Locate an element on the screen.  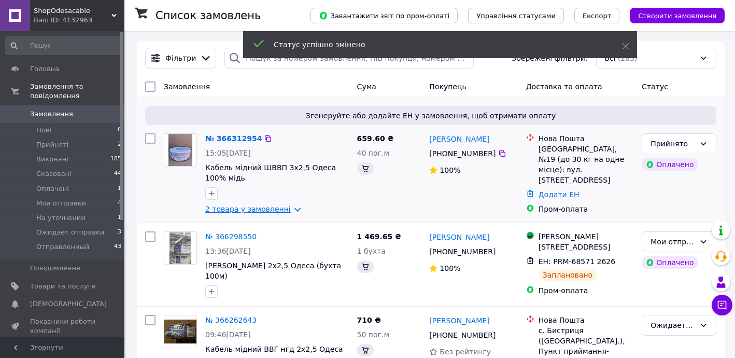
span: Експорт is located at coordinates (597, 16).